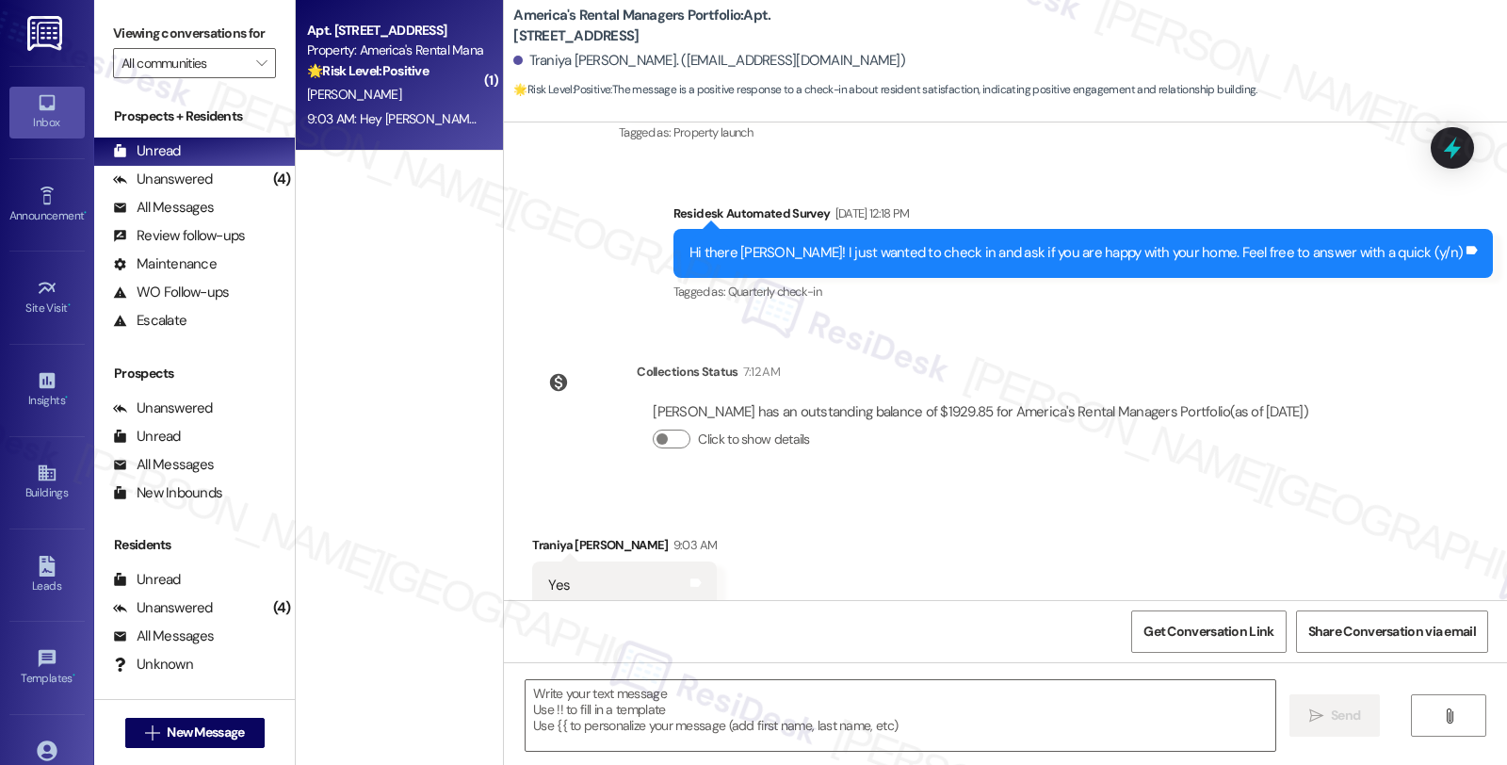 This screenshot has height=765, width=1507. Describe the element at coordinates (754, 439) in the screenshot. I see `label: Click to show details` at that location.